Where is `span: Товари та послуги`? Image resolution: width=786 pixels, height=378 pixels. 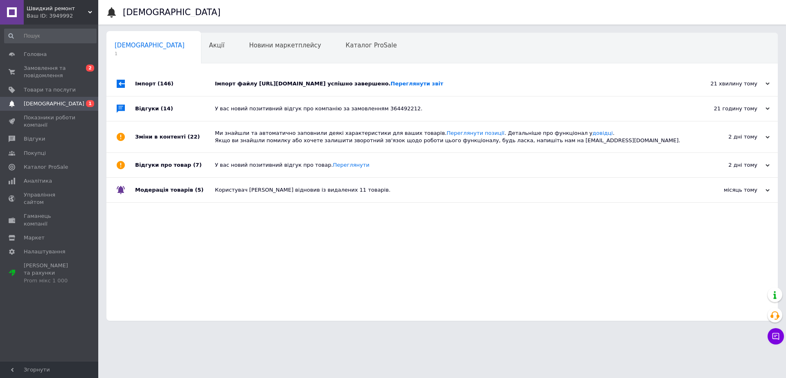 span: Товари та послуги is located at coordinates (50, 90).